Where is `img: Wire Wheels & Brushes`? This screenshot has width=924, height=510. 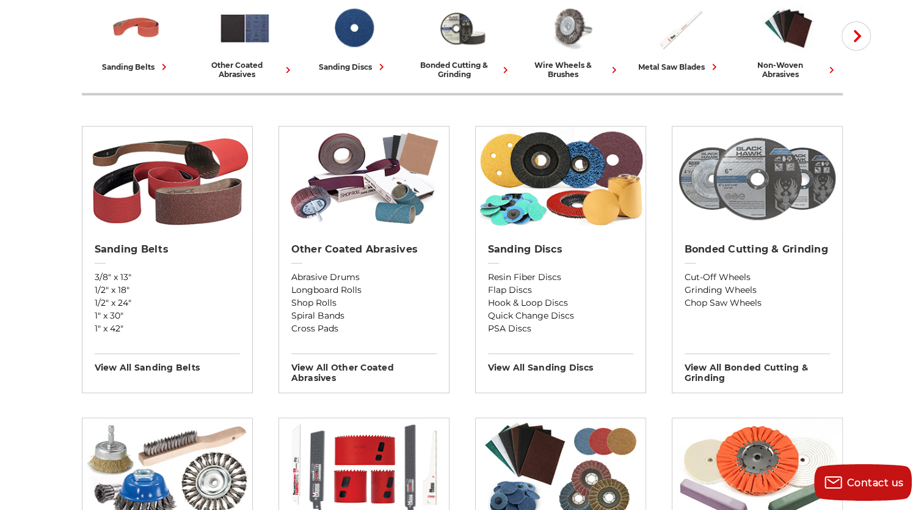 img: Wire Wheels & Brushes is located at coordinates (571, 28).